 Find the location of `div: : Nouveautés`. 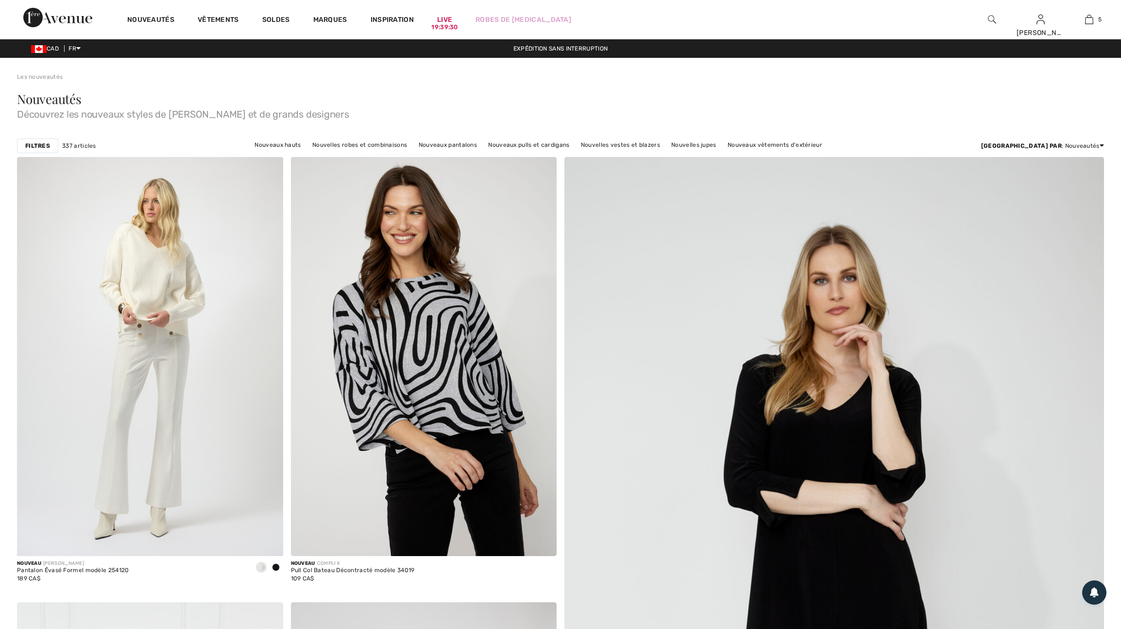

div: : Nouveautés is located at coordinates (1043, 146).